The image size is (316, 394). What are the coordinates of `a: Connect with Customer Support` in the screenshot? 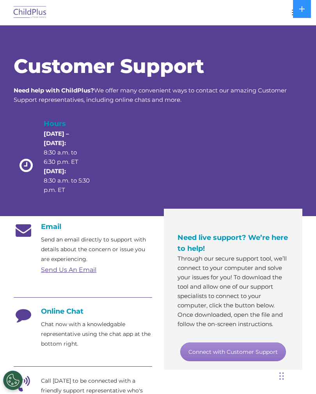 It's located at (233, 352).